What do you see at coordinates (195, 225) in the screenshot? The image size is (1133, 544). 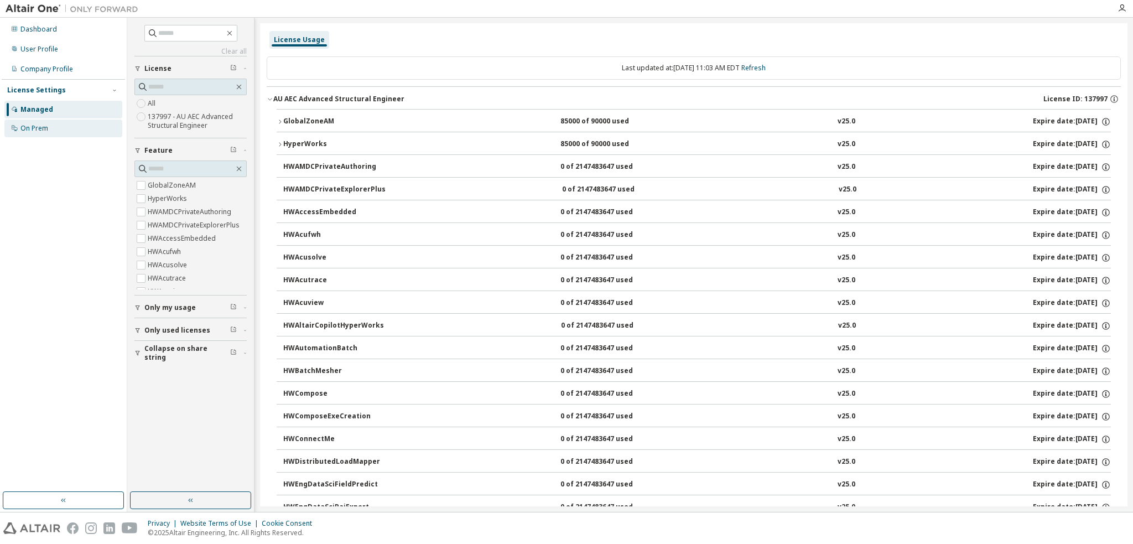 I see `label: HWAMDCPrivateExplorerPlus` at bounding box center [195, 225].